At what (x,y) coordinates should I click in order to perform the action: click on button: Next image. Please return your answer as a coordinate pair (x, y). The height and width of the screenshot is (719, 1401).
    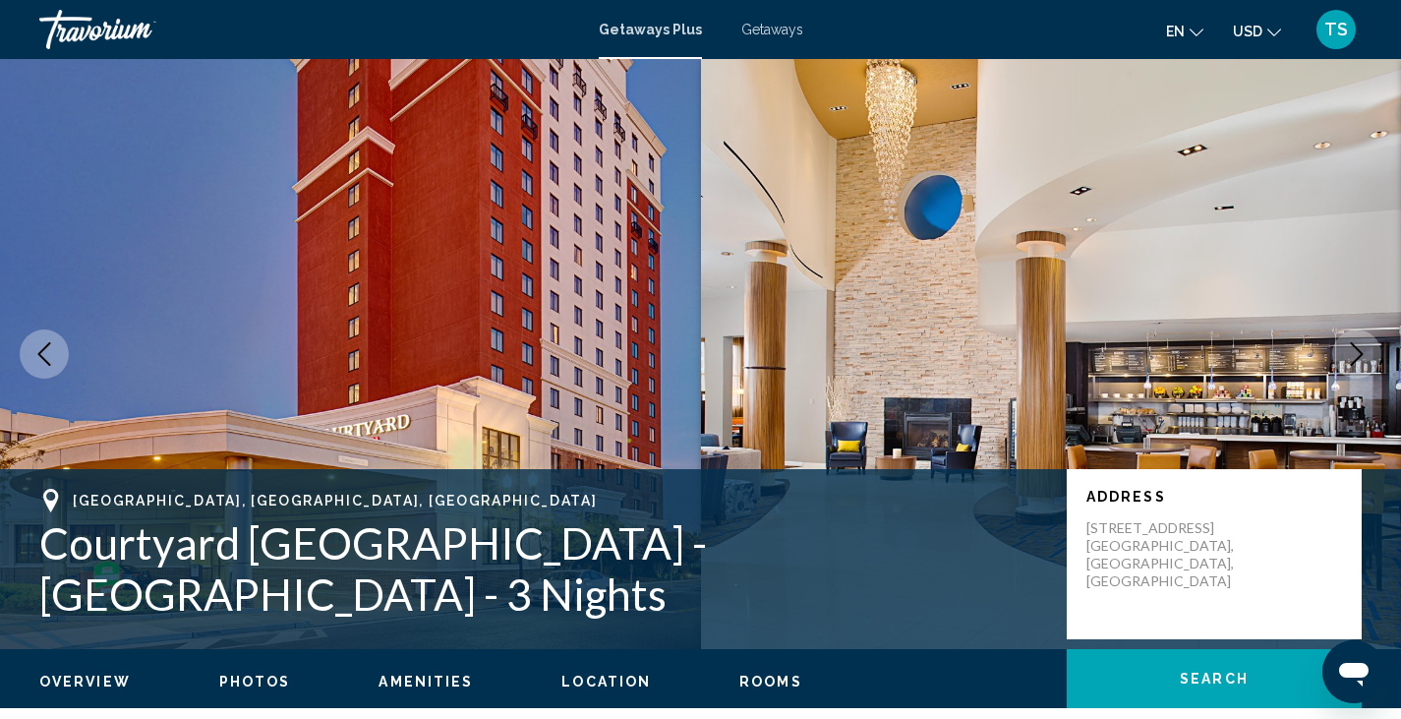
    Looking at the image, I should click on (1357, 354).